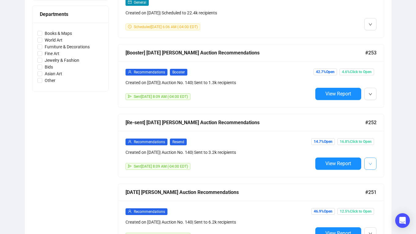 The height and width of the screenshot is (234, 416). Describe the element at coordinates (355, 142) in the screenshot. I see `span: 16.8% Click to Open` at that location.